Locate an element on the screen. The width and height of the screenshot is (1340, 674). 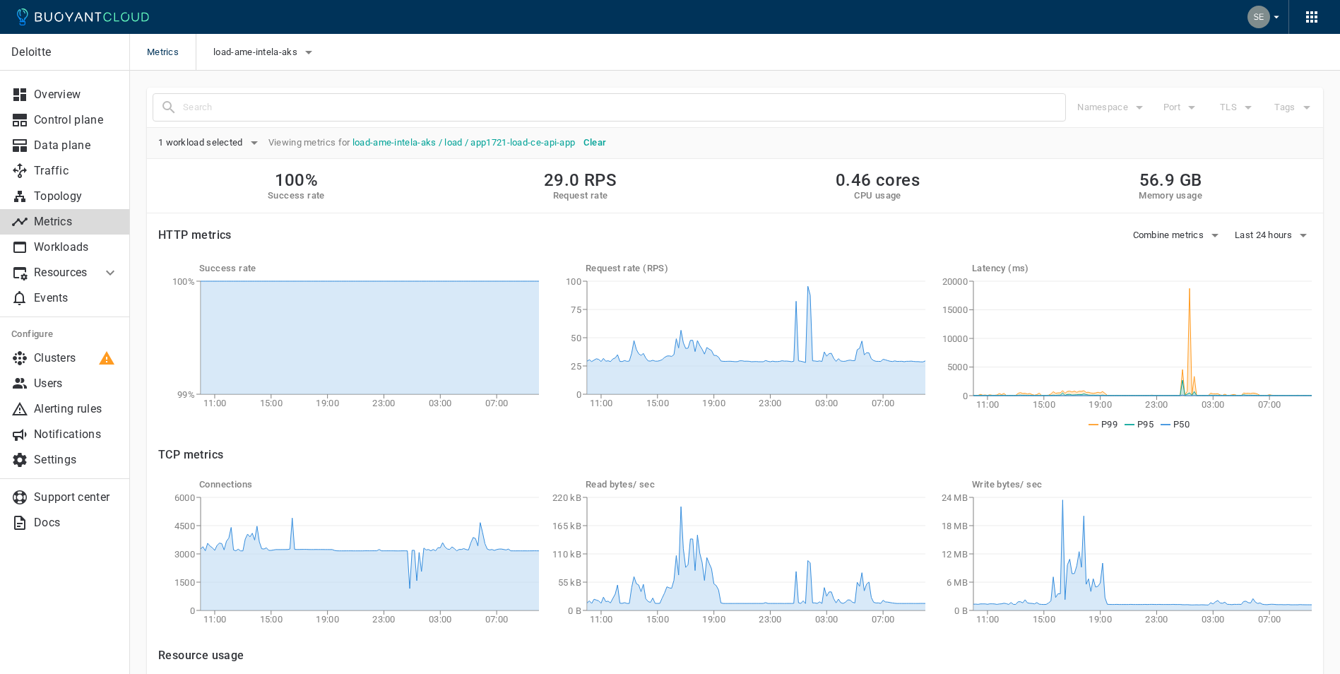
button: Clear is located at coordinates (595, 143).